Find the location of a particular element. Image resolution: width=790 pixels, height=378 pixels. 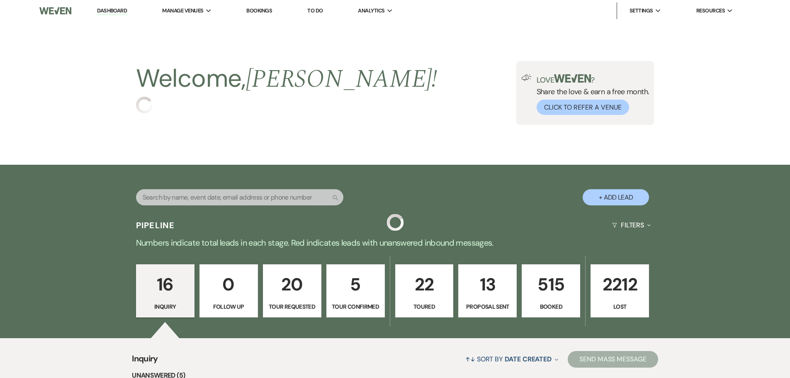

p: 16 is located at coordinates (165, 284).